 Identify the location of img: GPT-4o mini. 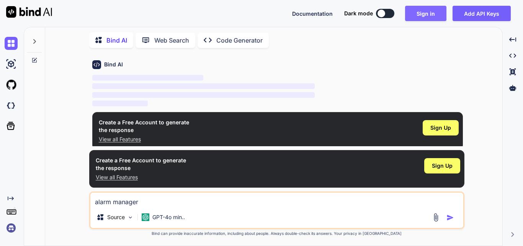
(146, 217).